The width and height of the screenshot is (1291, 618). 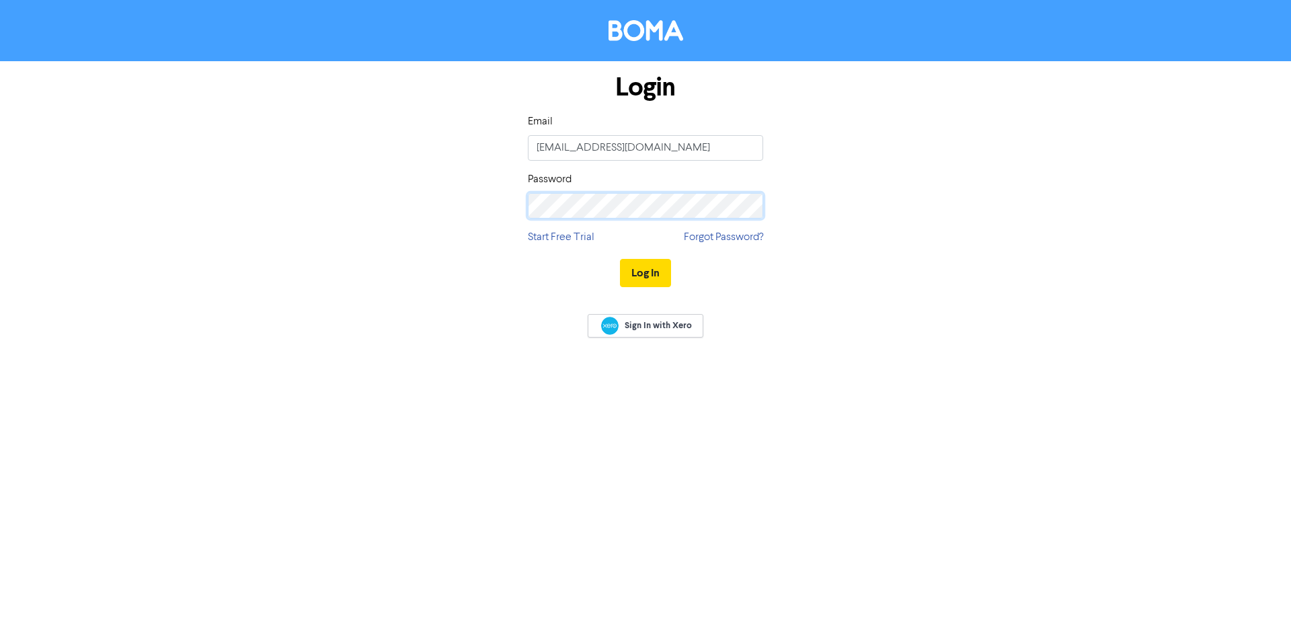 What do you see at coordinates (540, 122) in the screenshot?
I see `label: Email` at bounding box center [540, 122].